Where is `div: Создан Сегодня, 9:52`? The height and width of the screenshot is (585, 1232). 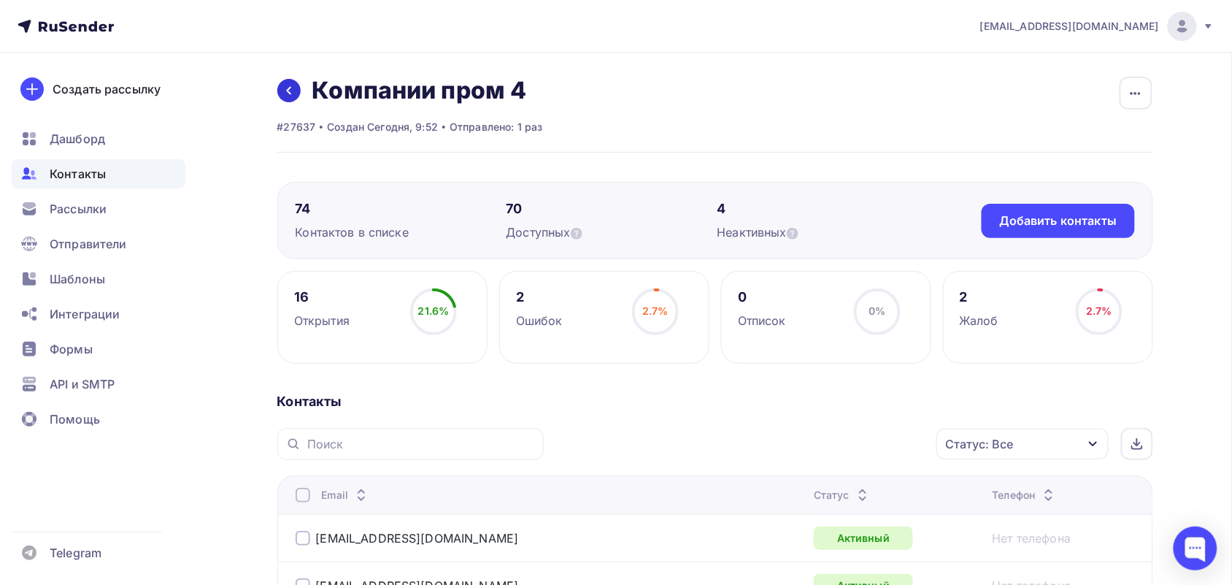
div: Создан Сегодня, 9:52 is located at coordinates (382, 127).